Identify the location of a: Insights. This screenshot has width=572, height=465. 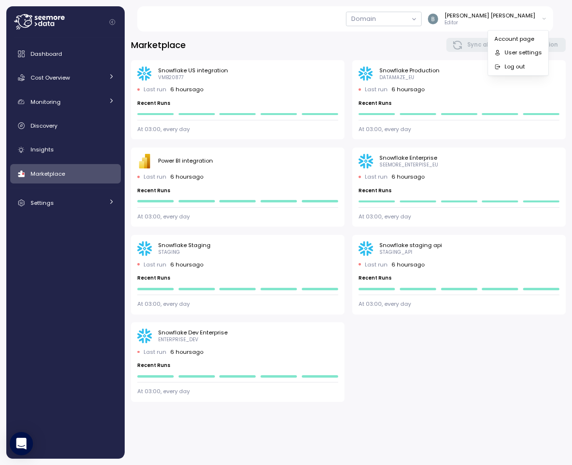
(65, 150).